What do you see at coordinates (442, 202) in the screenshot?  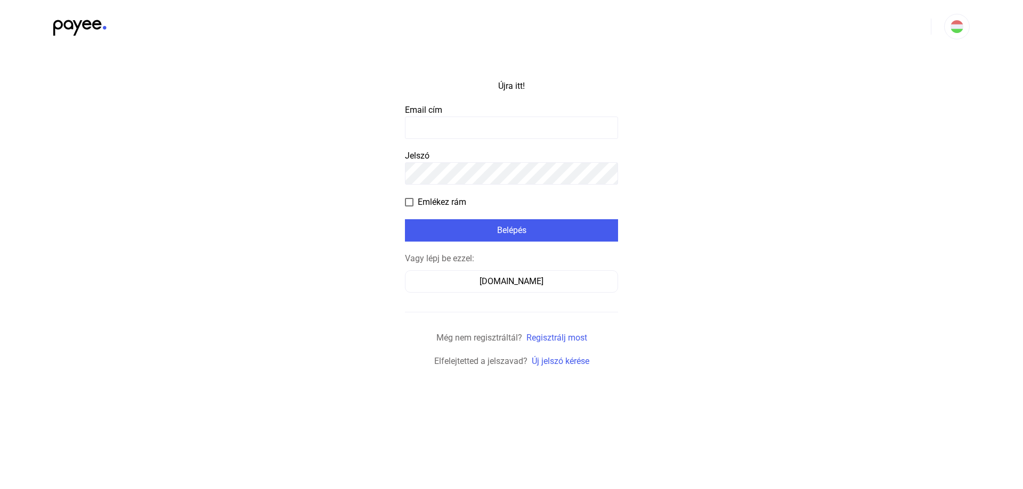 I see `font: Emlékez rám` at bounding box center [442, 202].